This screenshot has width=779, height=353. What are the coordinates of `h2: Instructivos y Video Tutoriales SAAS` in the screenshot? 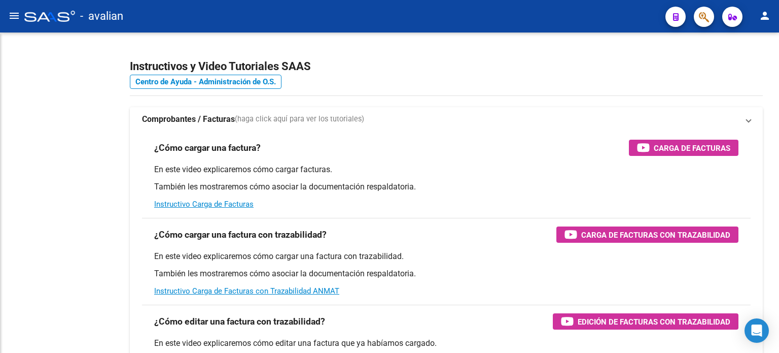 It's located at (446, 66).